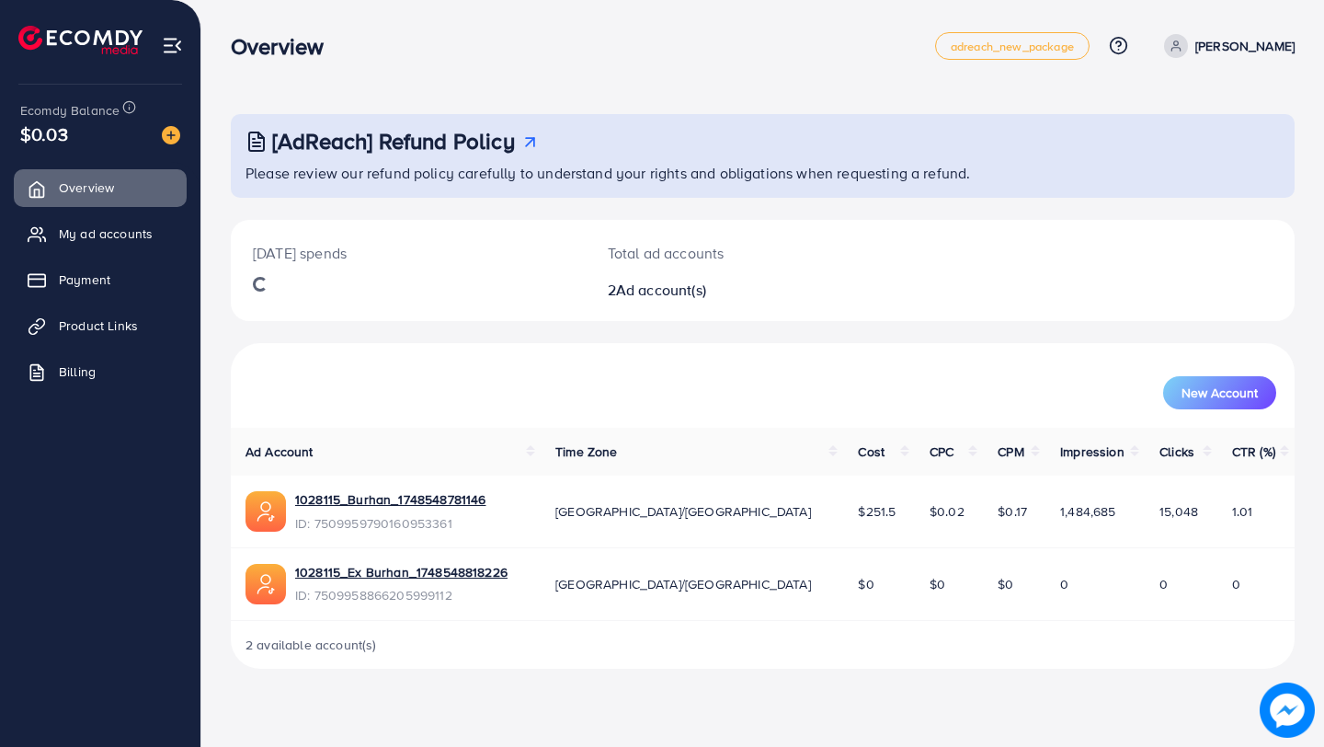 This screenshot has width=1324, height=747. What do you see at coordinates (1012, 46) in the screenshot?
I see `a: adreach_new_package` at bounding box center [1012, 46].